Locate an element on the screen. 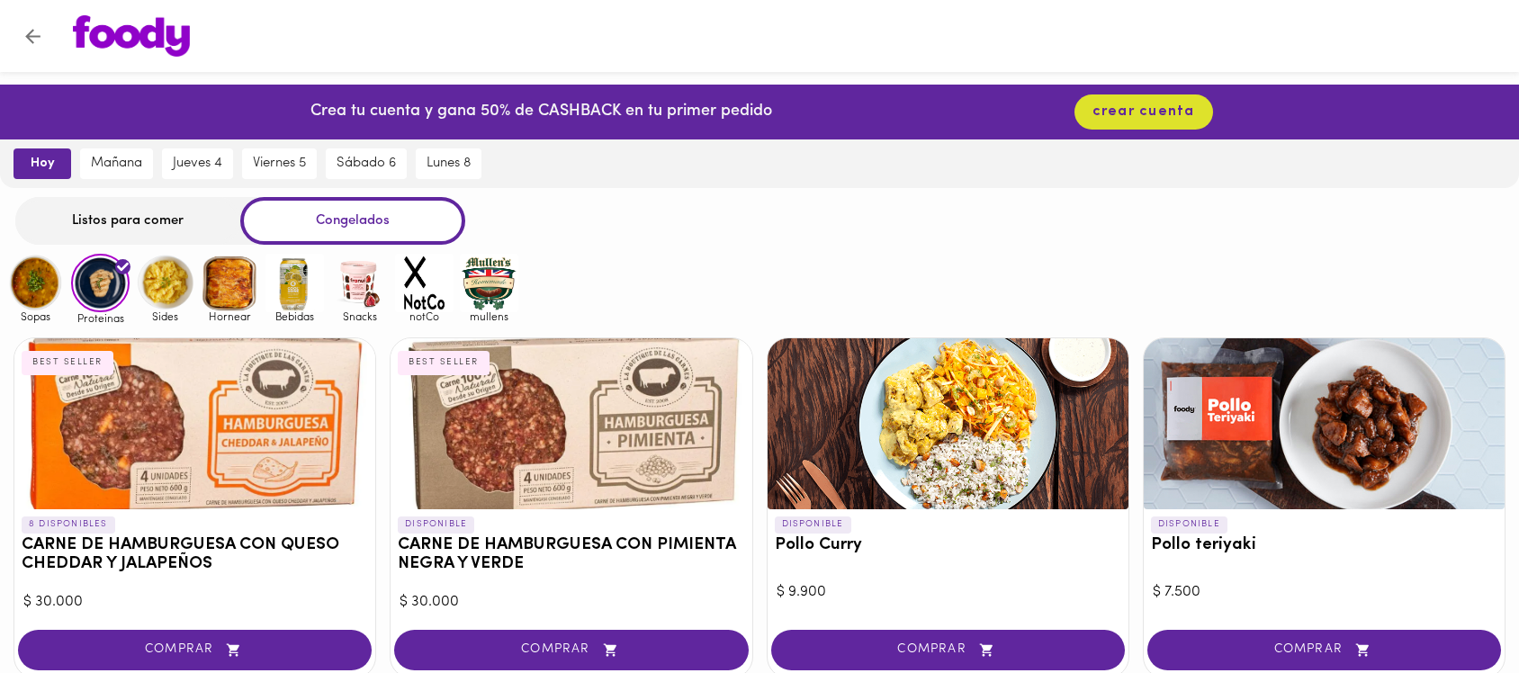 The width and height of the screenshot is (1519, 673). div: Pollo teriyaki is located at coordinates (1324, 424).